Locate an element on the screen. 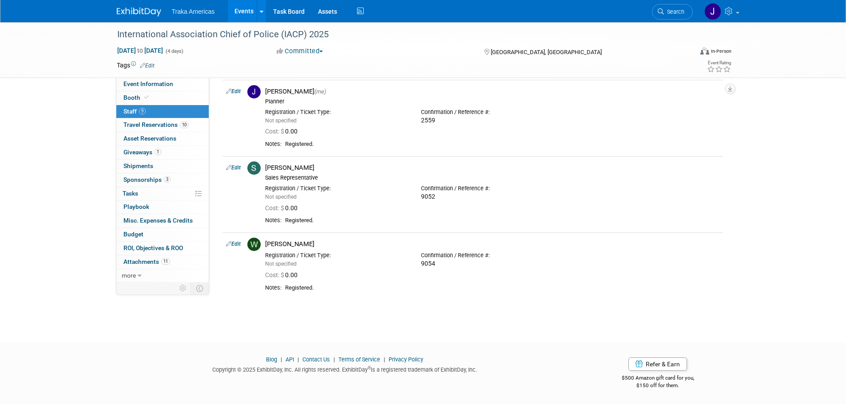  span: 1 is located at coordinates (158, 152).